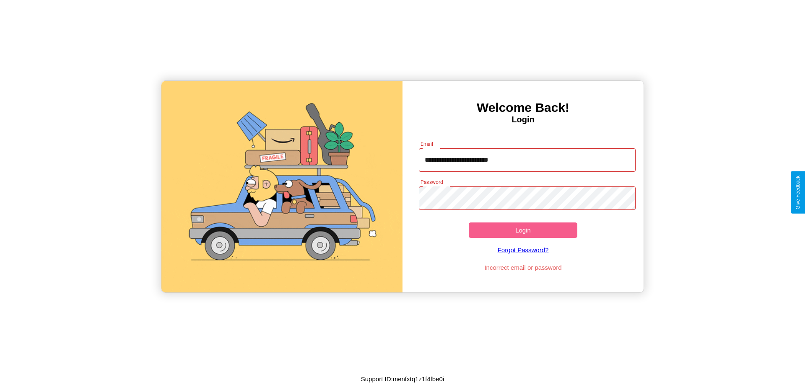 This screenshot has width=805, height=385. What do you see at coordinates (431, 182) in the screenshot?
I see `label: Password` at bounding box center [431, 182].